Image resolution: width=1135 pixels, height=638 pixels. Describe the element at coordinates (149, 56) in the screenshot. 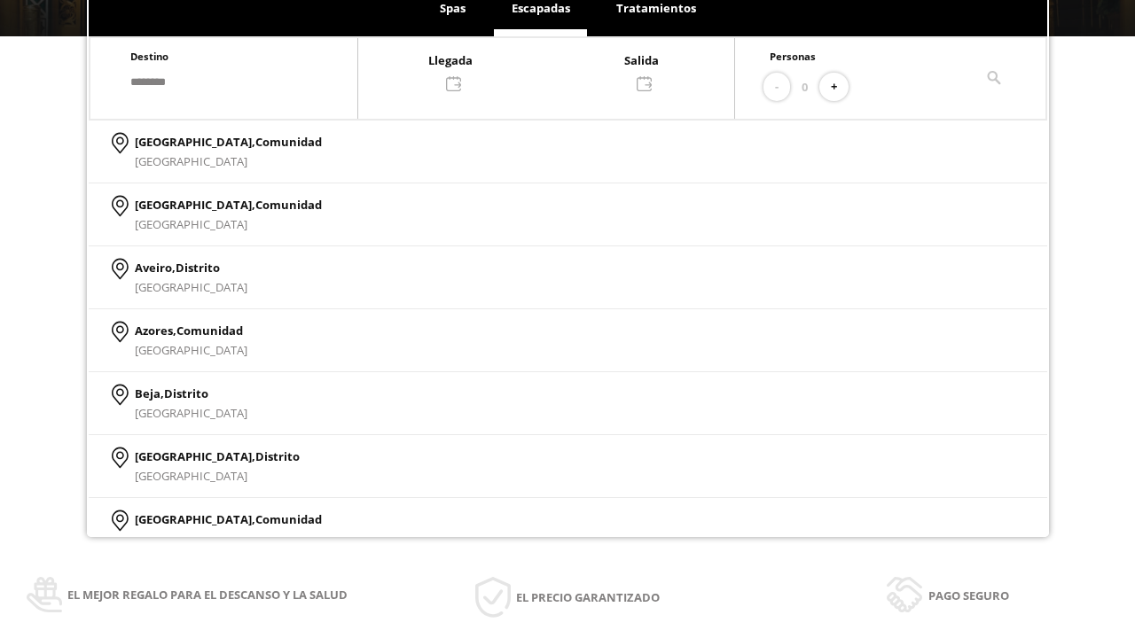

I see `span: Destino` at that location.